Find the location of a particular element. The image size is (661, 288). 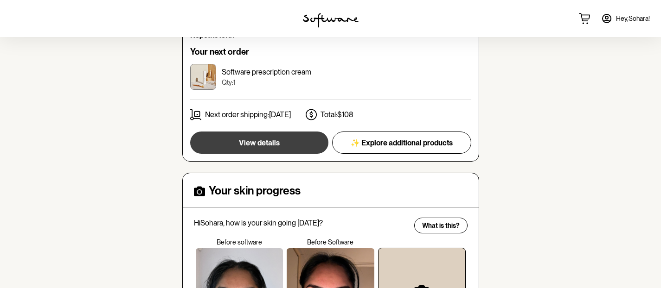

h6: Your next order is located at coordinates (331, 52).